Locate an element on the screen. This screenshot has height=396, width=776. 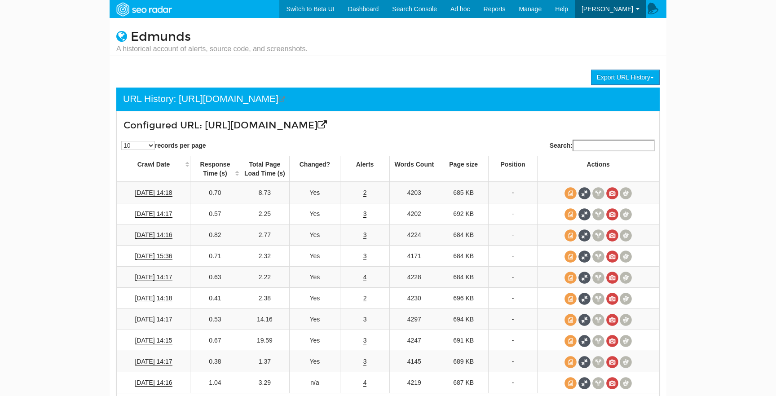
select: records per page is located at coordinates (138, 146).